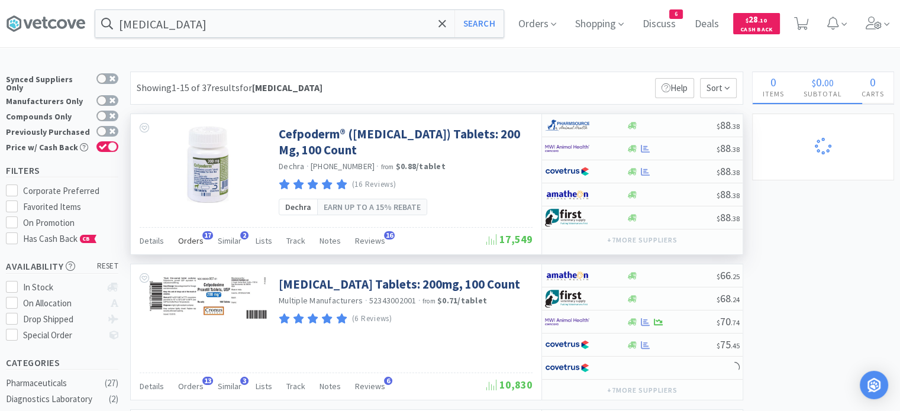  What do you see at coordinates (71, 207) in the screenshot?
I see `div: Favorited Items` at bounding box center [71, 207].